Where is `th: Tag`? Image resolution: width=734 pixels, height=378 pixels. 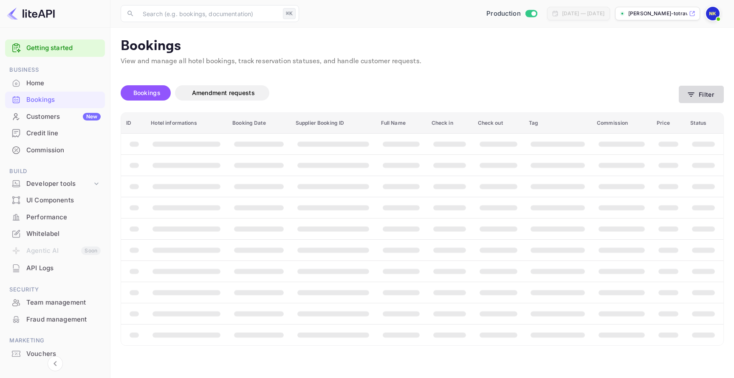
th: Tag is located at coordinates (558, 123).